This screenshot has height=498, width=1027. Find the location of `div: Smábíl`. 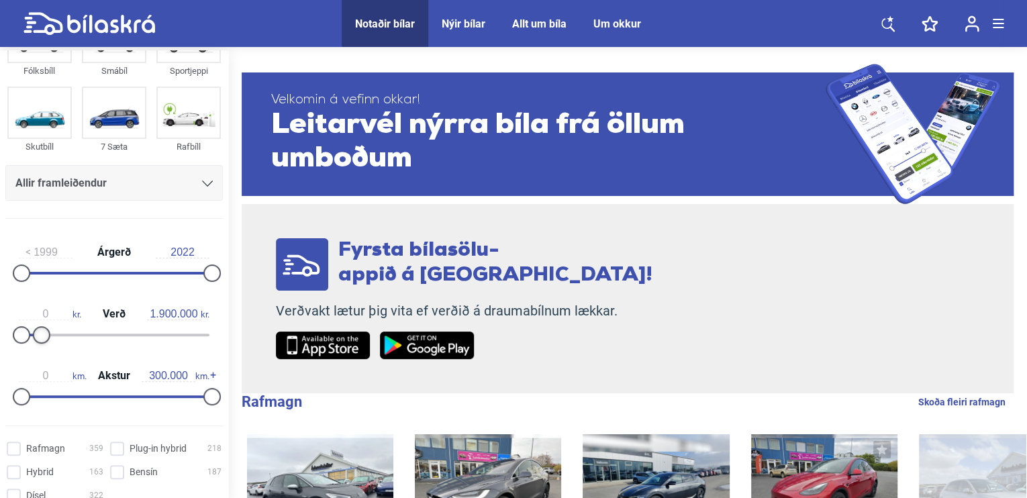

div: Smábíl is located at coordinates (114, 70).